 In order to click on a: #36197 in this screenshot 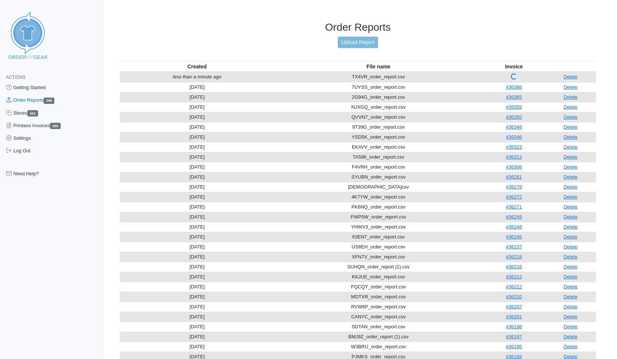, I will do `click(514, 337)`.